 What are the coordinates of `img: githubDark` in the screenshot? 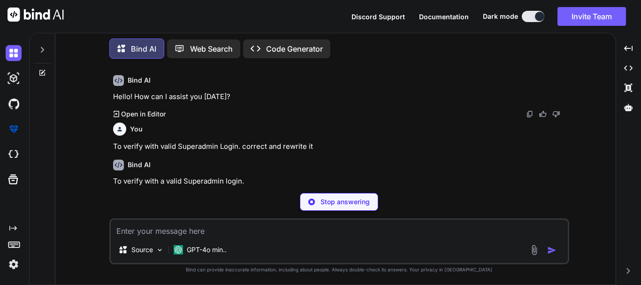 It's located at (14, 104).